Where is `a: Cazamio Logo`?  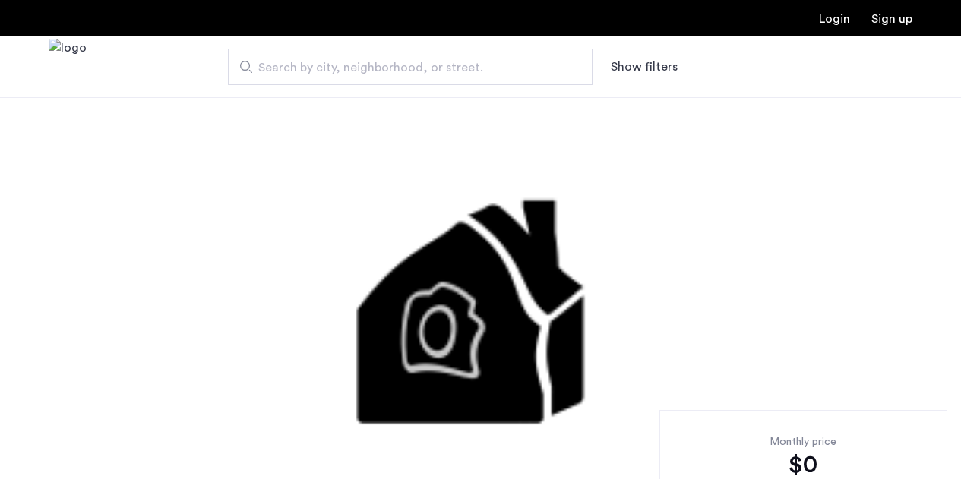 a: Cazamio Logo is located at coordinates (68, 67).